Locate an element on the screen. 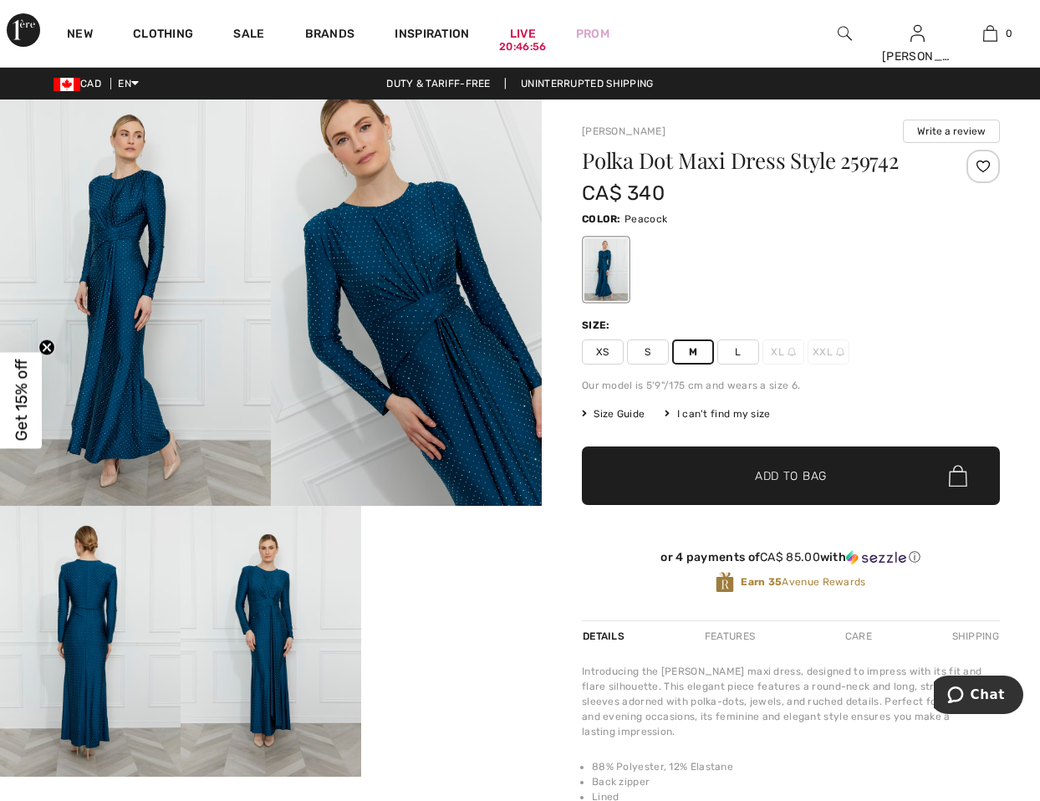 This screenshot has width=1040, height=801. span: CAD is located at coordinates (80, 84).